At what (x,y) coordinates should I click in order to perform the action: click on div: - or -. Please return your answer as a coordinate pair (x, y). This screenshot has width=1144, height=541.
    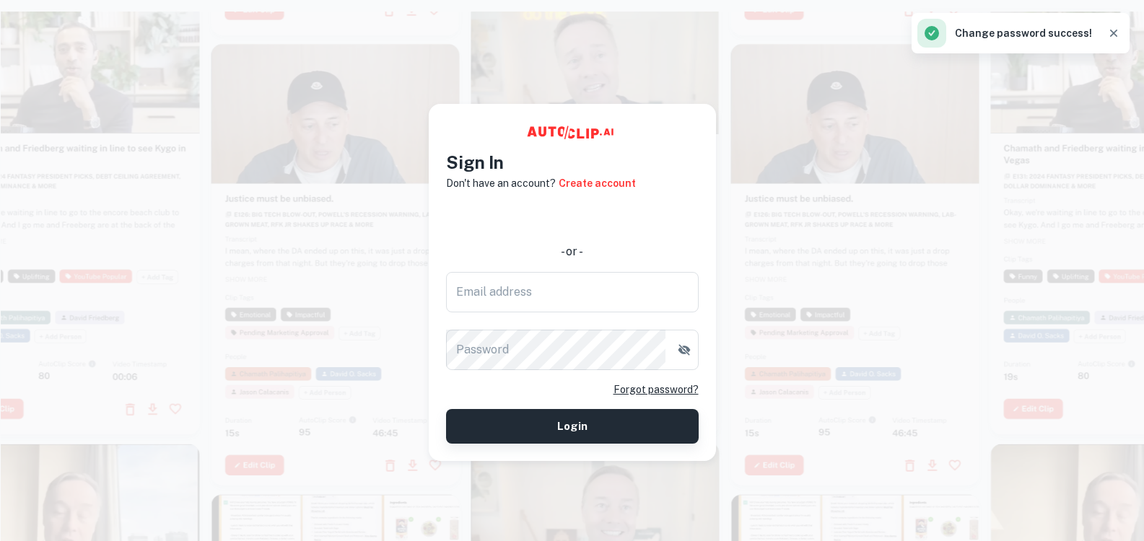
    Looking at the image, I should click on (572, 252).